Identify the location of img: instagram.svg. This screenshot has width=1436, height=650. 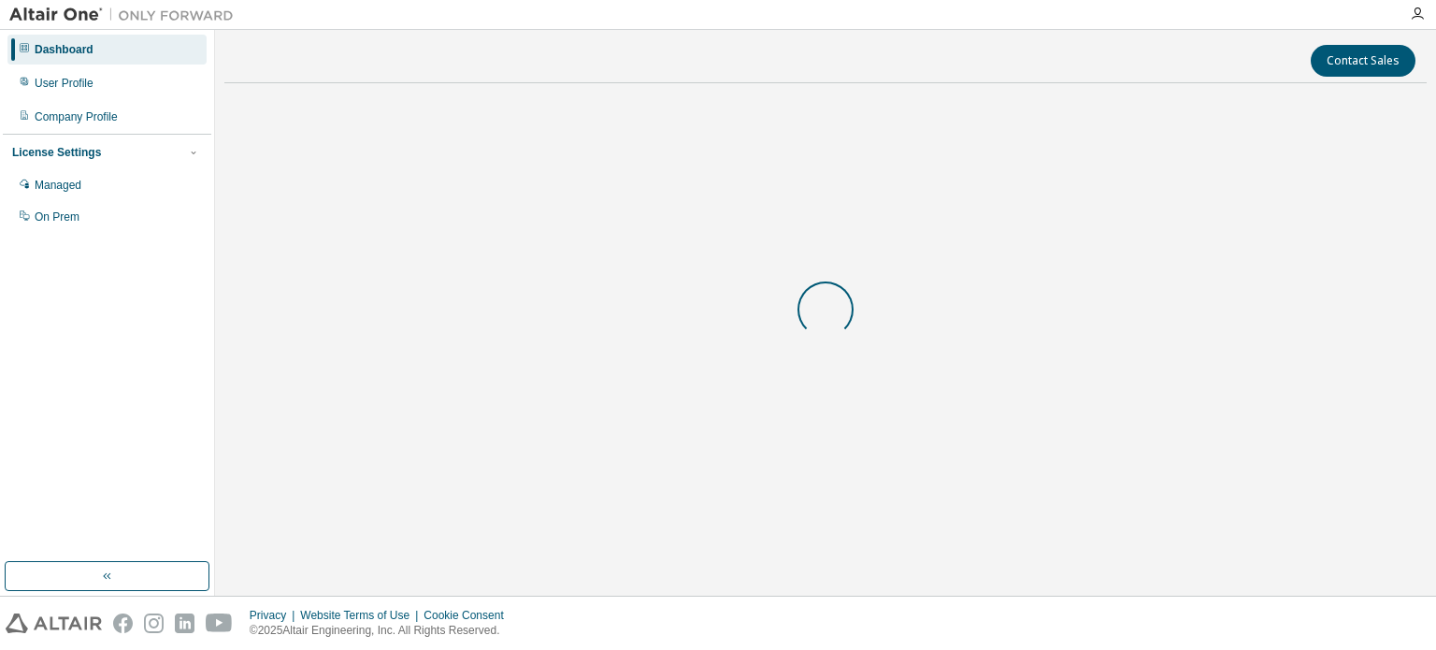
(153, 623).